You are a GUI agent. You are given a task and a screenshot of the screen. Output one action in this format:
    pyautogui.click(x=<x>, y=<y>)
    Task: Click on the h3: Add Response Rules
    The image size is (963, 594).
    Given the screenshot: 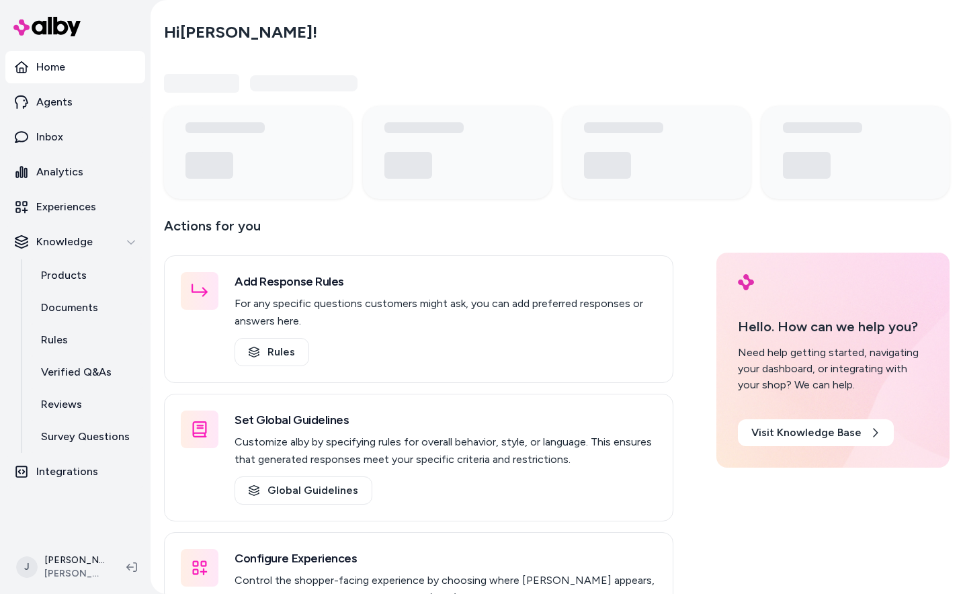 What is the action you would take?
    pyautogui.click(x=445, y=281)
    